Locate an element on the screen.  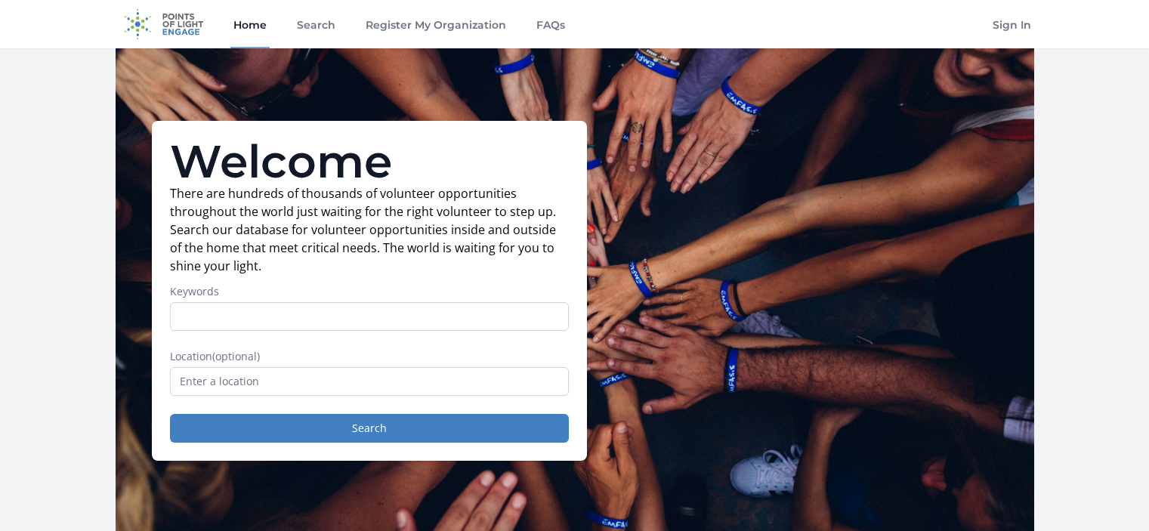
label: Location is located at coordinates (369, 356).